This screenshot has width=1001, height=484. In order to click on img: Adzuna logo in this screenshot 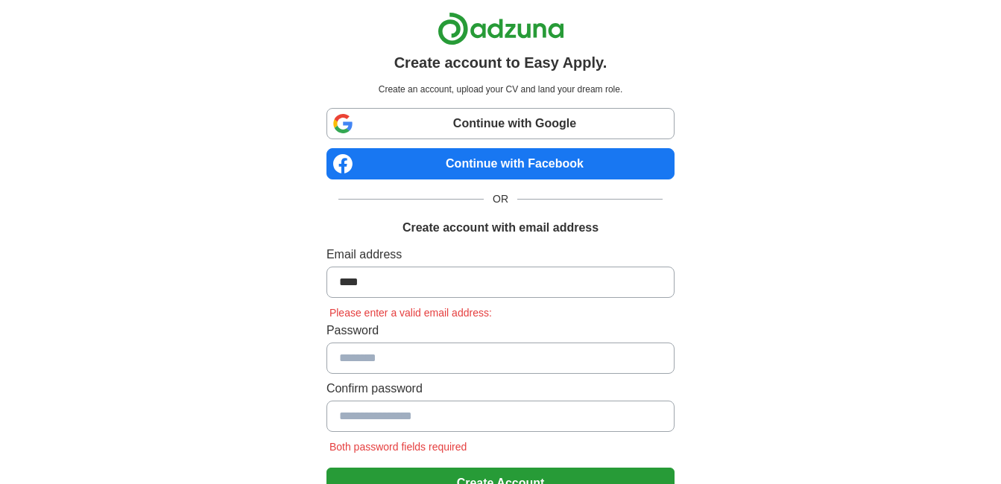, I will do `click(501, 28)`.